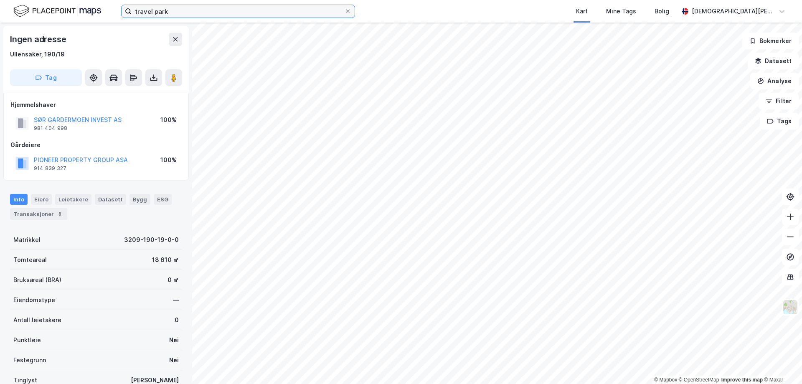 This screenshot has height=384, width=802. I want to click on a: OpenStreetMap, so click(699, 380).